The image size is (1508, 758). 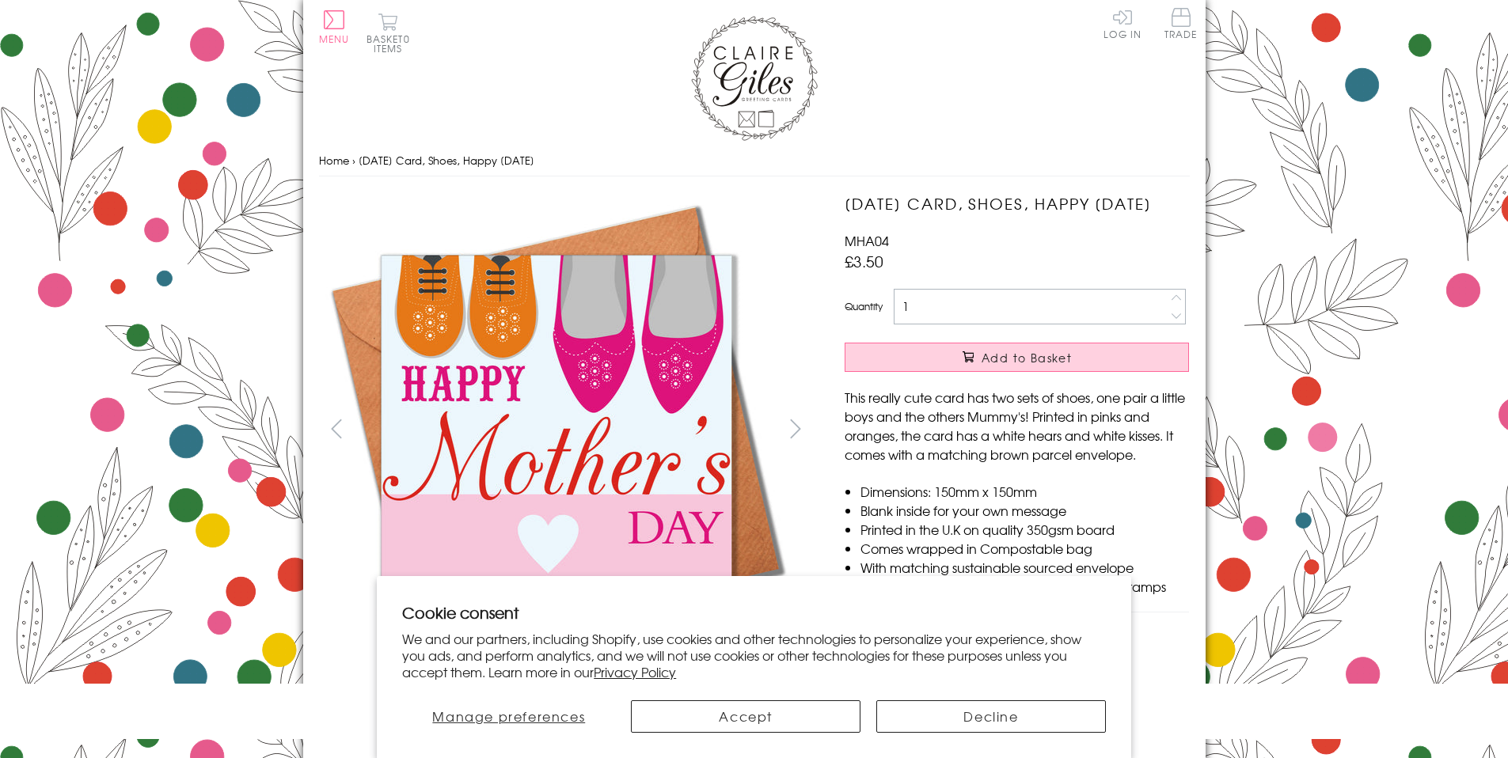 I want to click on a: Home, so click(x=334, y=160).